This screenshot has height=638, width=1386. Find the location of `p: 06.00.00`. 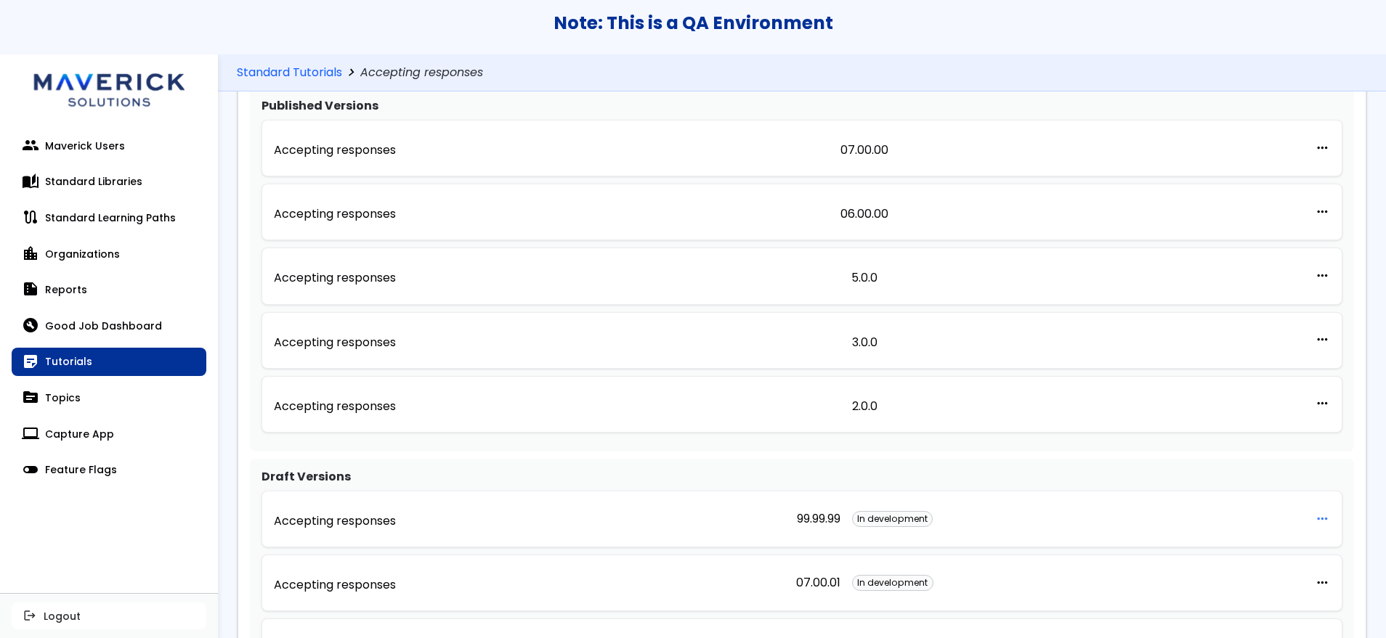

p: 06.00.00 is located at coordinates (864, 214).